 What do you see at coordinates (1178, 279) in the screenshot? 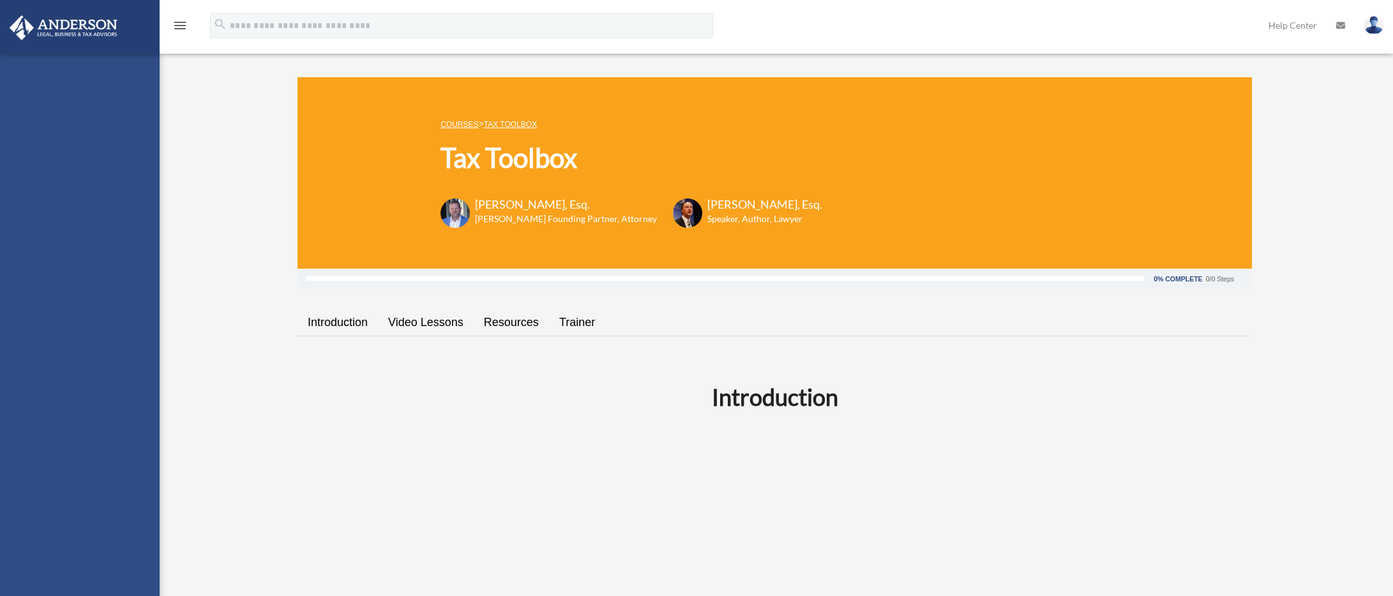
I see `div: 0% Complete` at bounding box center [1178, 279].